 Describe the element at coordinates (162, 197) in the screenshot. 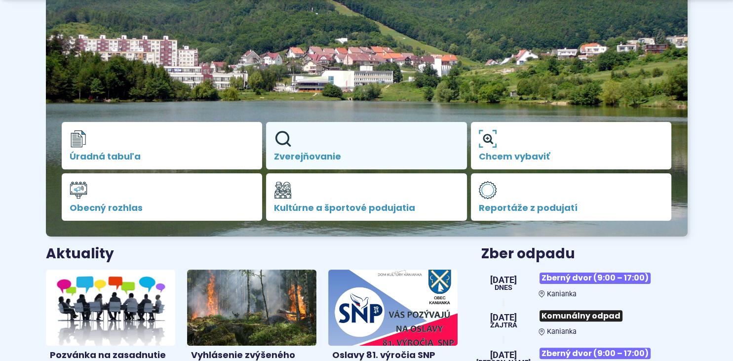

I see `a: Obecný rozhlas` at that location.